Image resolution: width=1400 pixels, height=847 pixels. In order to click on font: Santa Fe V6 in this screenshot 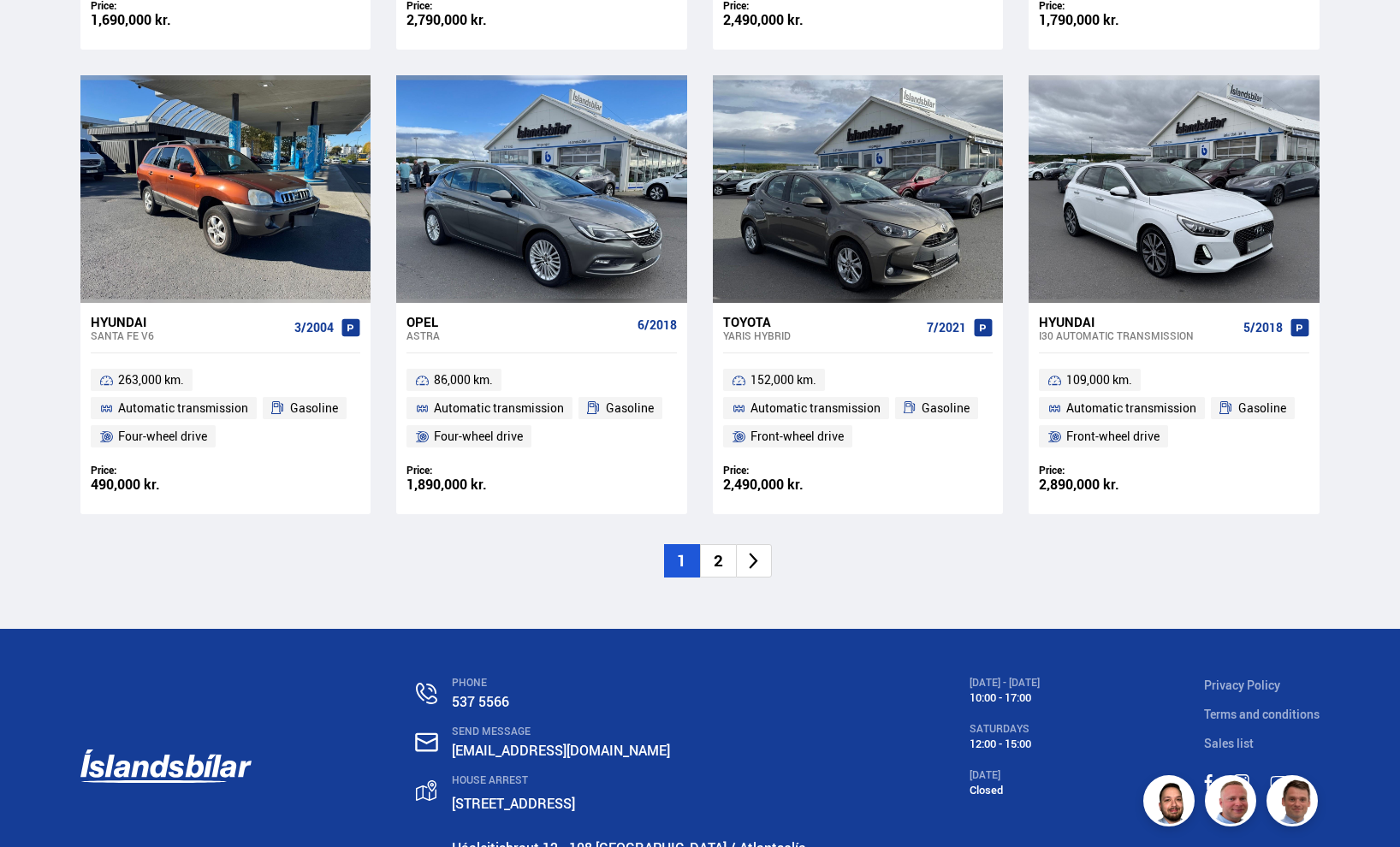, I will do `click(122, 335)`.